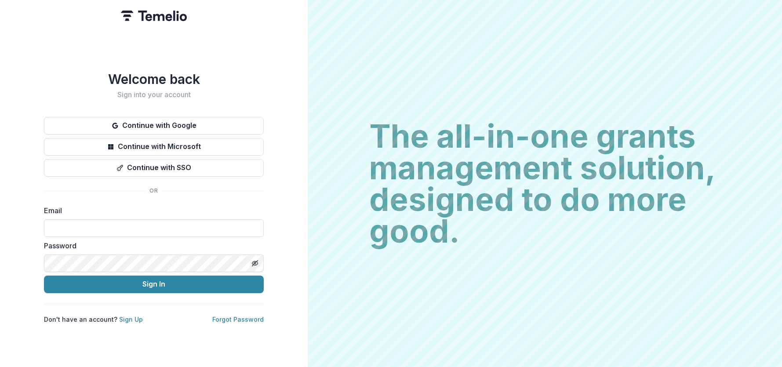  I want to click on button: Sign In, so click(154, 285).